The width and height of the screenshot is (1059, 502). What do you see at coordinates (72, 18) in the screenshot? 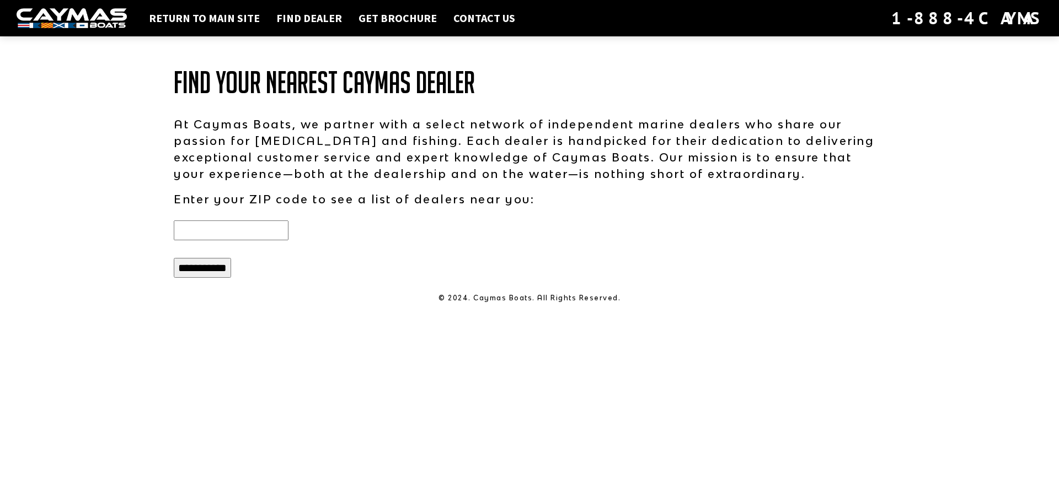
I see `img: white-logo-c9c8dbefe5ff5ceceb0f0178aa75bf4bb51f6bca0971e226c86eb53dfe498488.png` at bounding box center [72, 18].